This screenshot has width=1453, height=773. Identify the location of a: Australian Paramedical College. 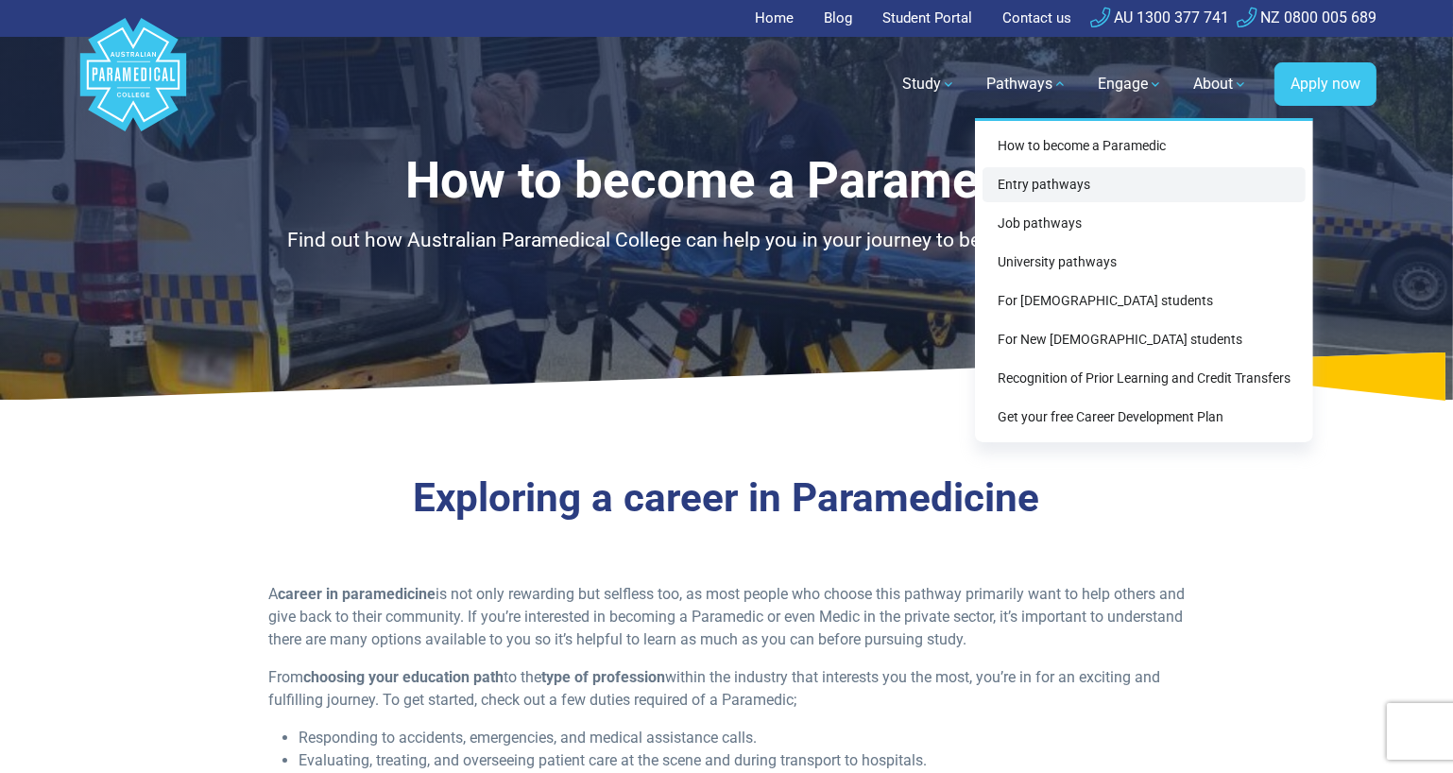
(133, 84).